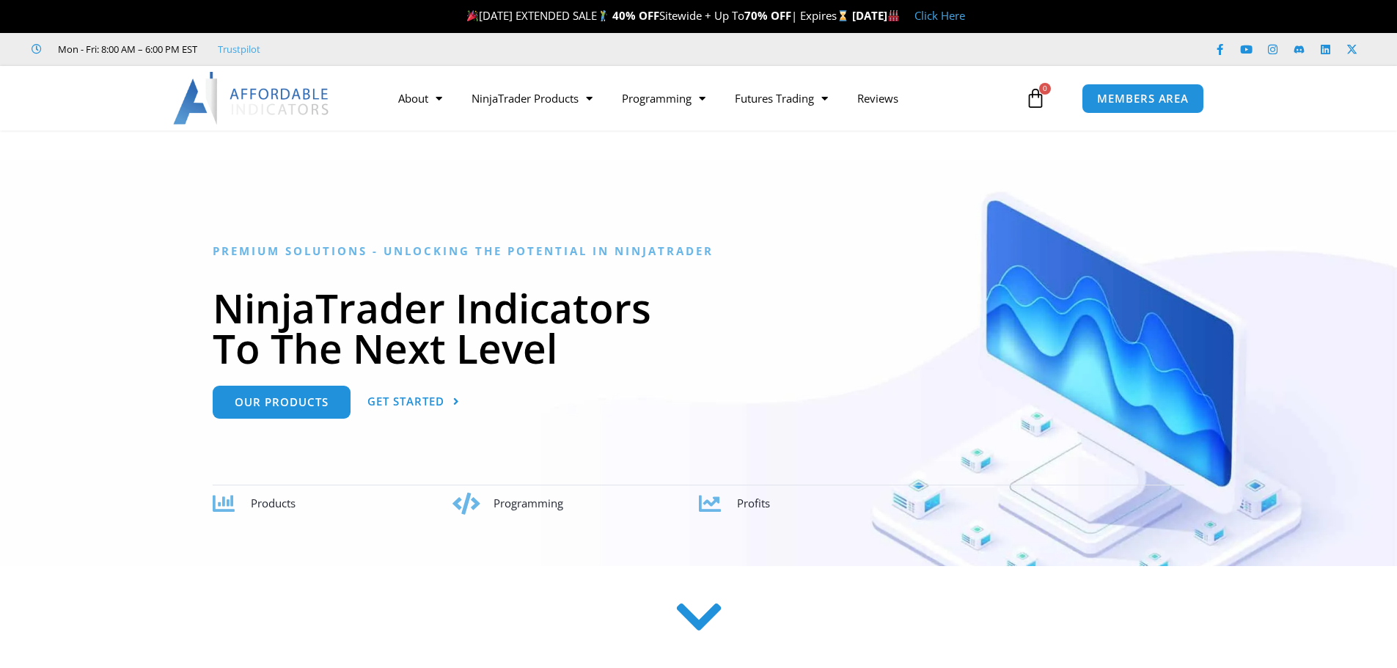 Image resolution: width=1397 pixels, height=668 pixels. I want to click on strong: 40% OFF, so click(636, 15).